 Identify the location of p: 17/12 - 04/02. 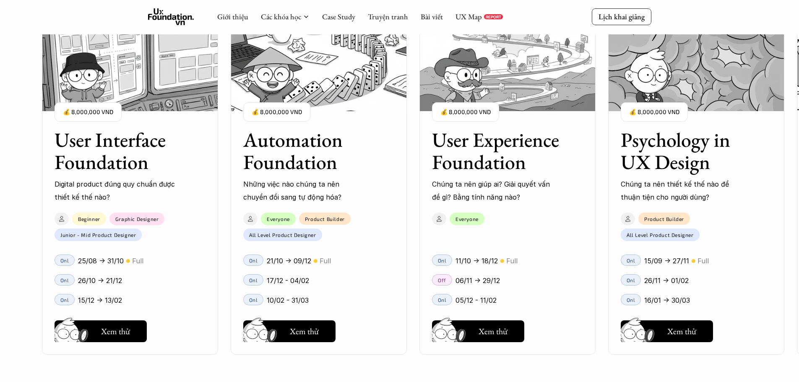
(288, 281).